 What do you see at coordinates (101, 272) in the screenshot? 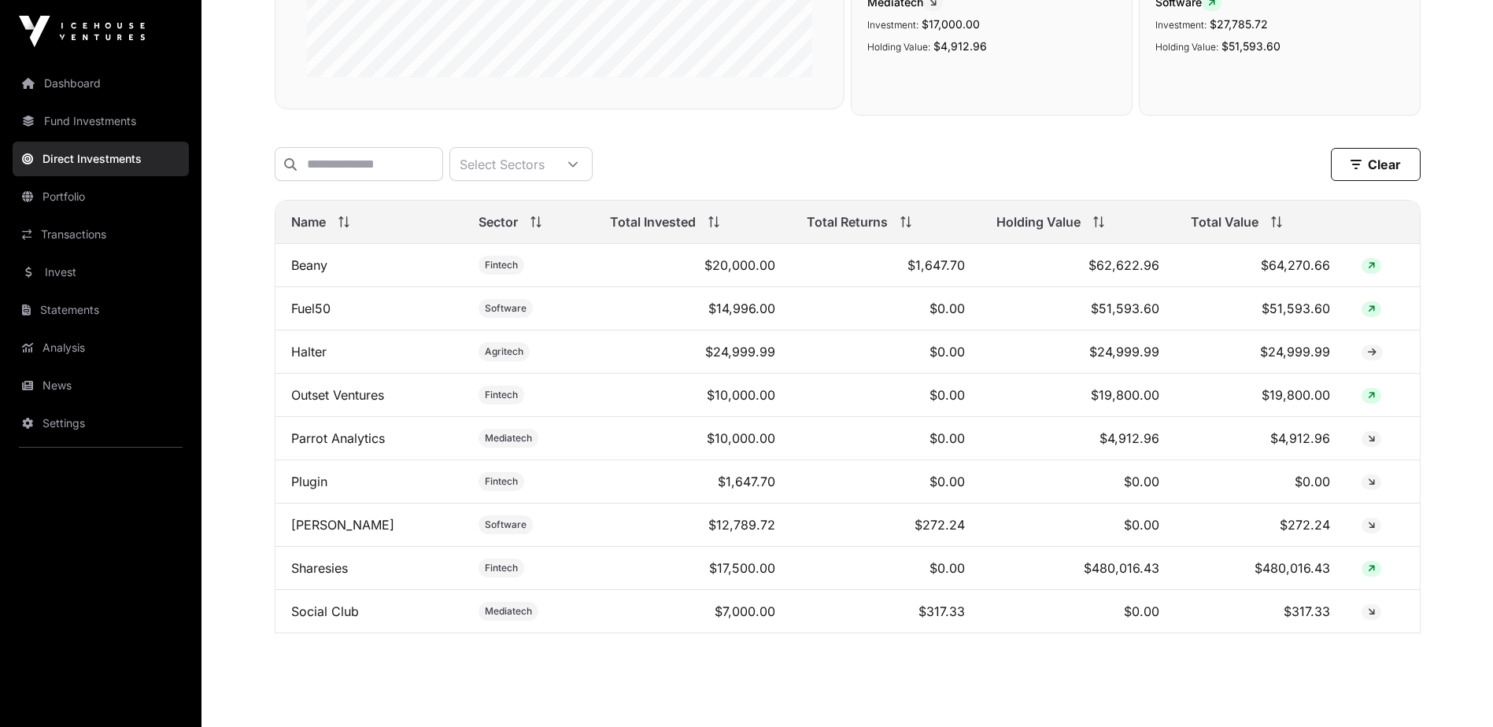
I see `a: Invest` at bounding box center [101, 272].